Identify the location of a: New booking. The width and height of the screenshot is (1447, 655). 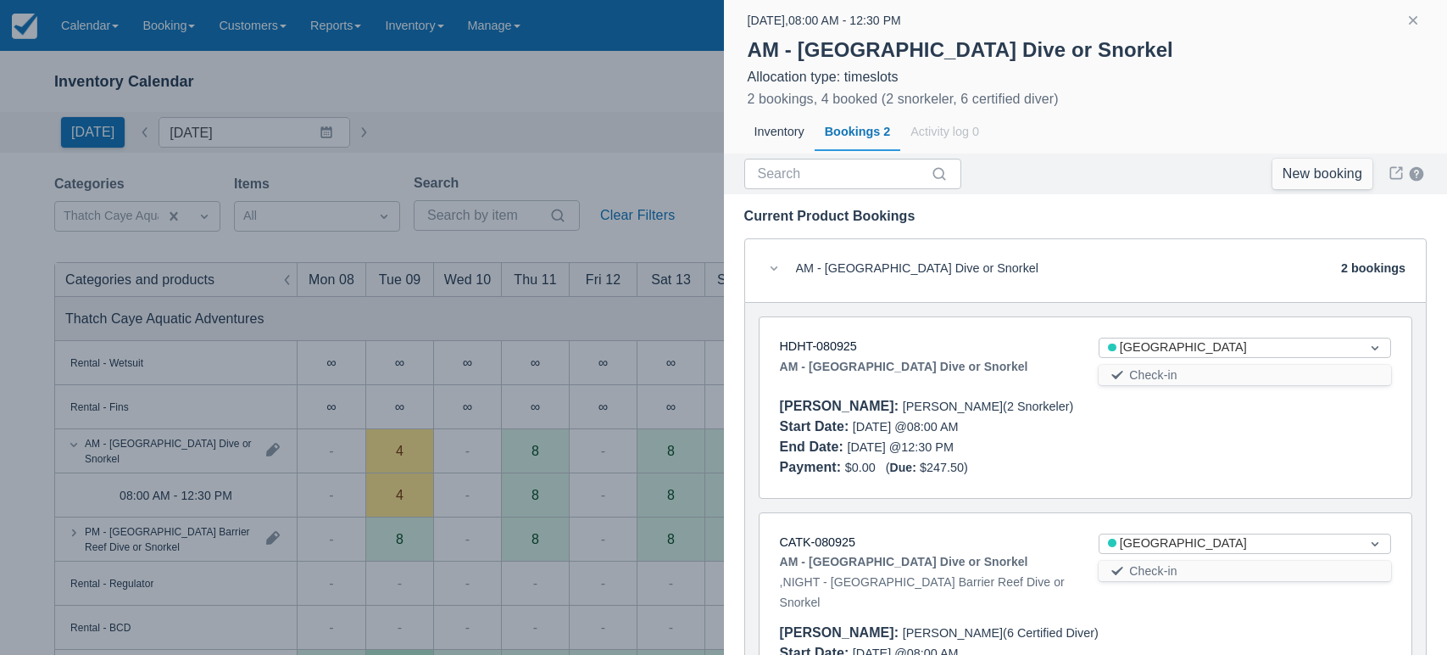
(1323, 174).